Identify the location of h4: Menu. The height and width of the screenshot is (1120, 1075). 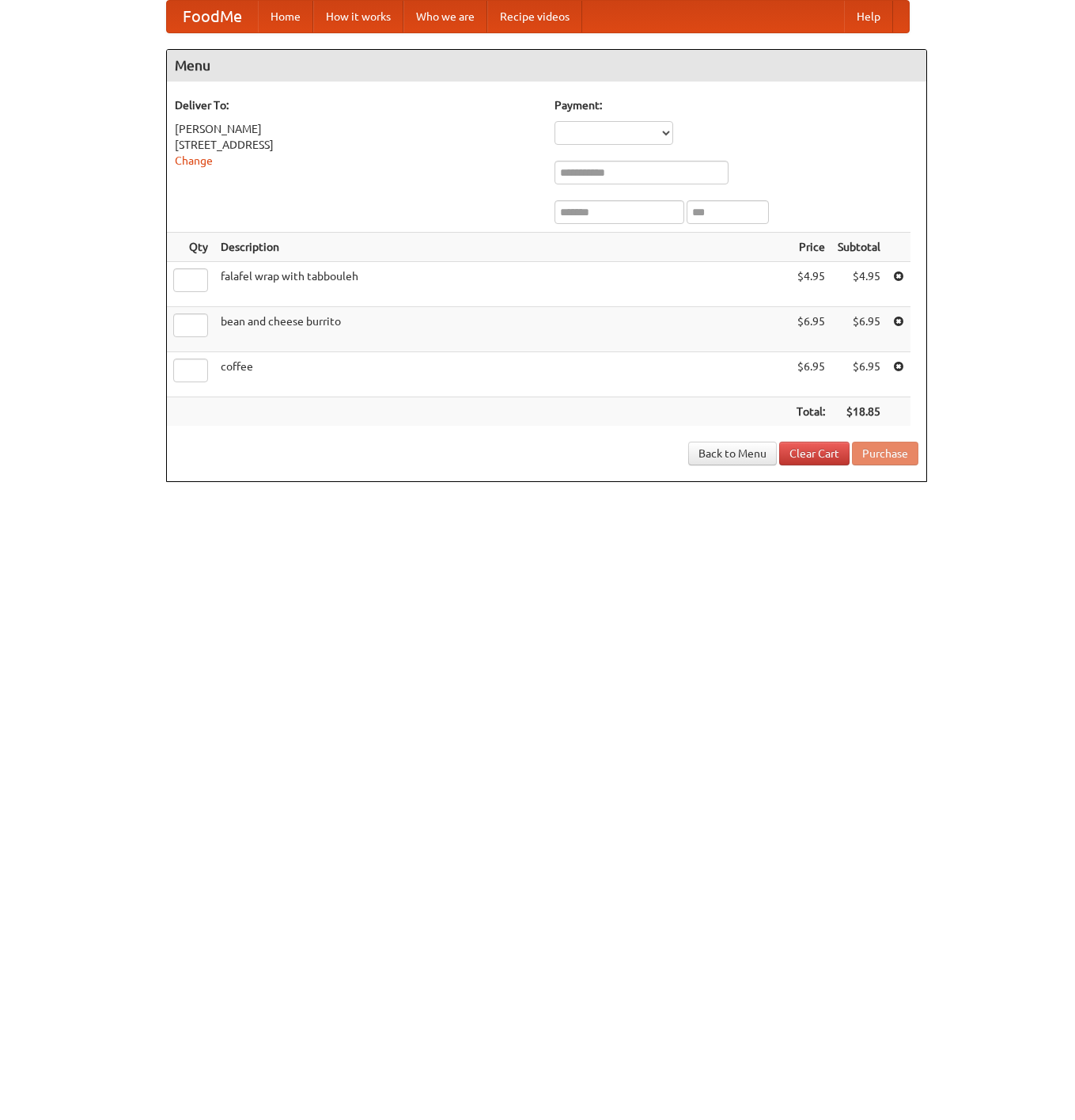
(547, 66).